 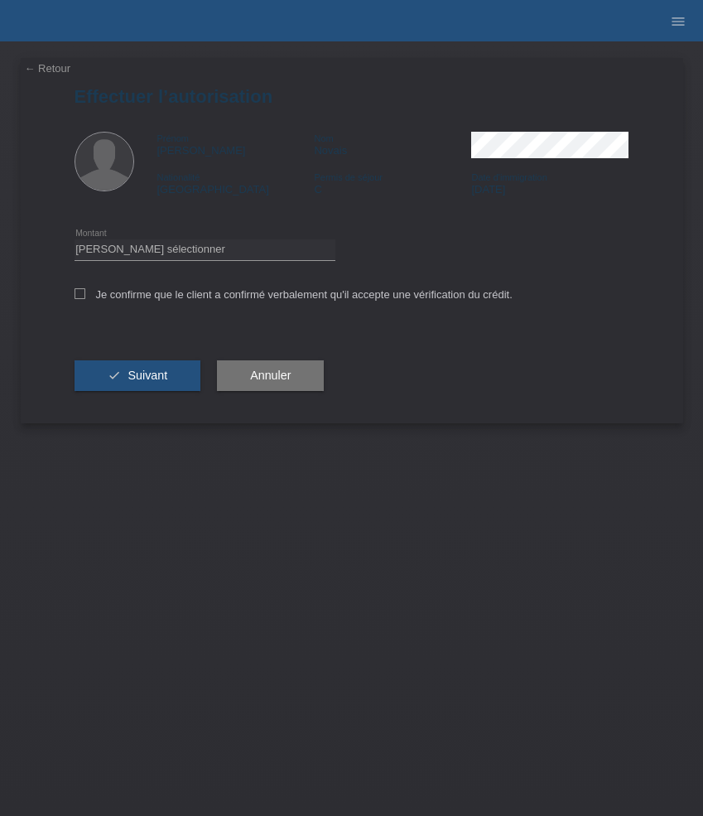 I want to click on span: Date d'immigration, so click(x=508, y=177).